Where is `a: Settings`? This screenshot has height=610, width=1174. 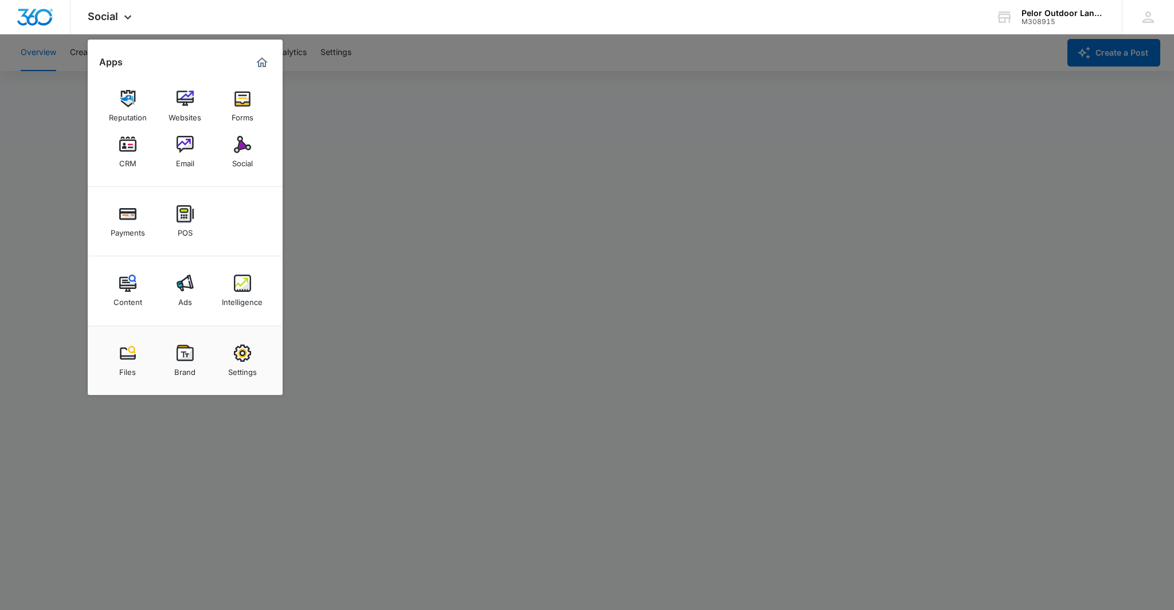 a: Settings is located at coordinates (242, 361).